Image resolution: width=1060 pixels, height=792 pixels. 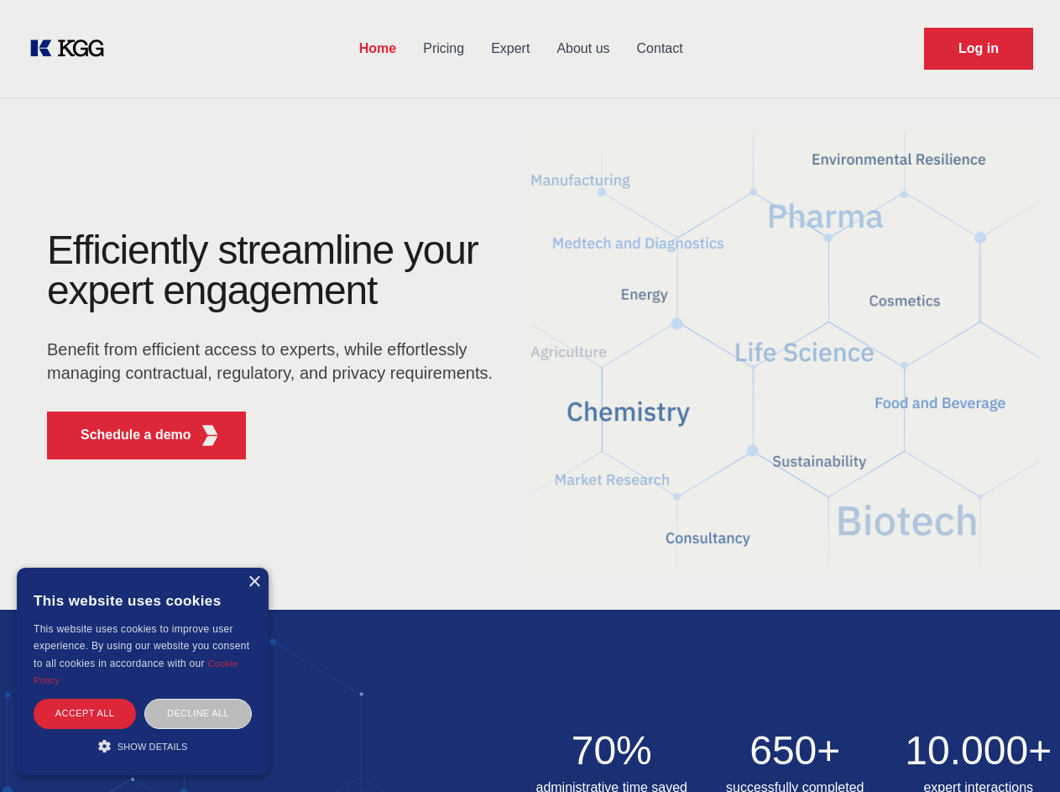 I want to click on span: This website uses cookies to improve user experience. By using our website you consent to all coo..., so click(x=141, y=646).